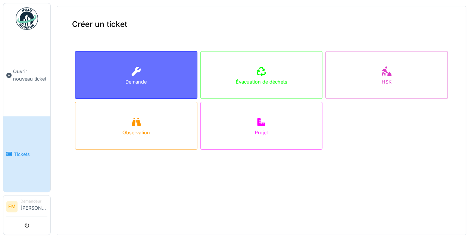  Describe the element at coordinates (261, 82) in the screenshot. I see `div: Évacuation de déchets` at that location.